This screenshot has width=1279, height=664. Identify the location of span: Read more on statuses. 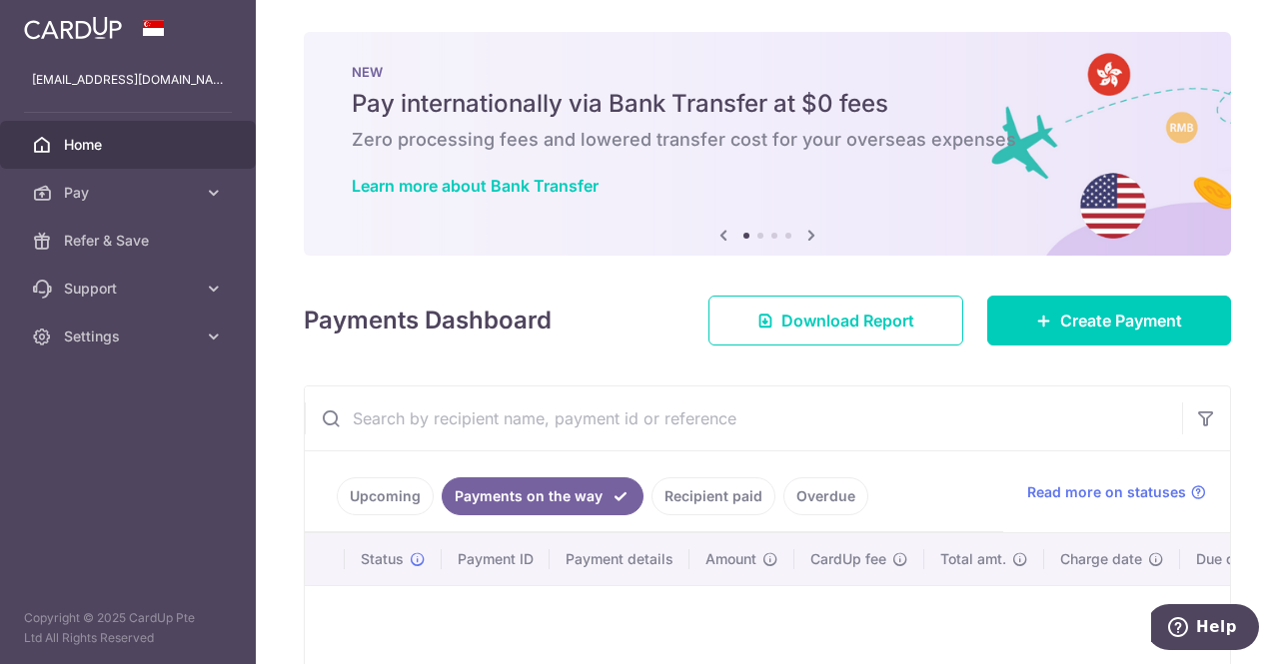
(1106, 493).